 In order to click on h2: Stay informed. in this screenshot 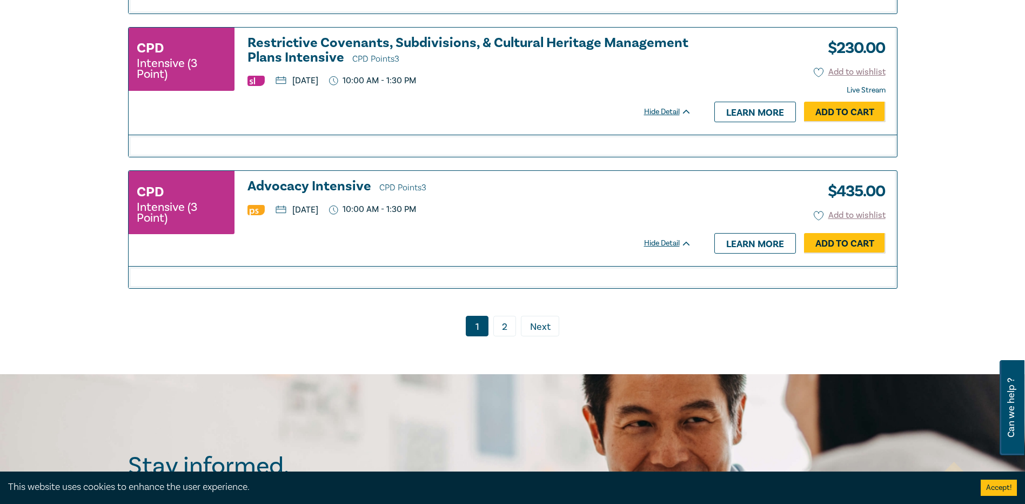, I will do `click(256, 466)`.